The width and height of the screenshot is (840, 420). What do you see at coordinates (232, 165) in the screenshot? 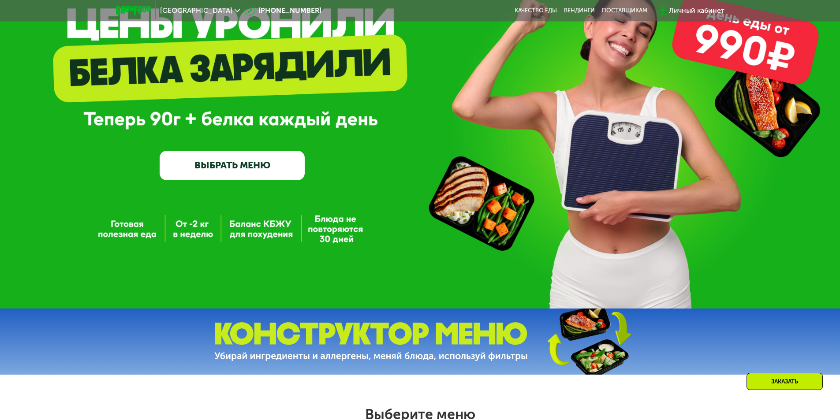
I see `a: ВЫБРАТЬ МЕНЮ` at bounding box center [232, 165].